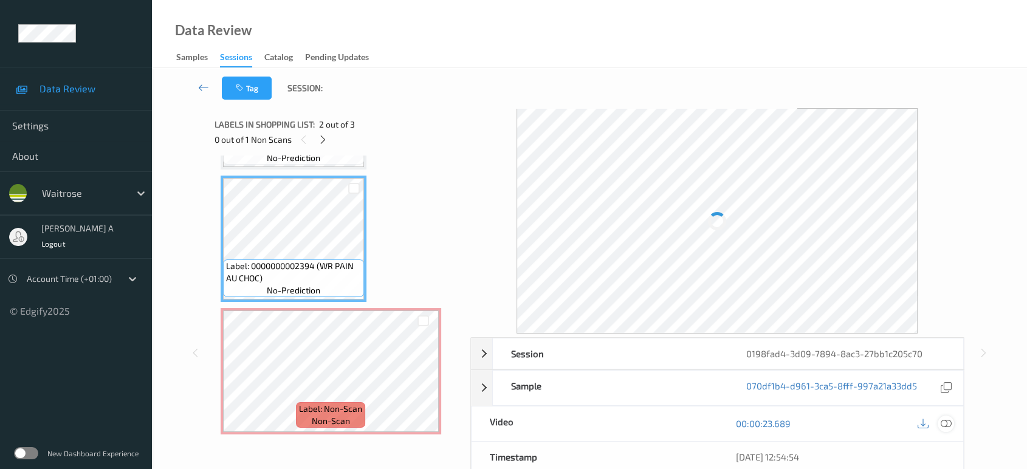  I want to click on div: Pending Updates, so click(337, 58).